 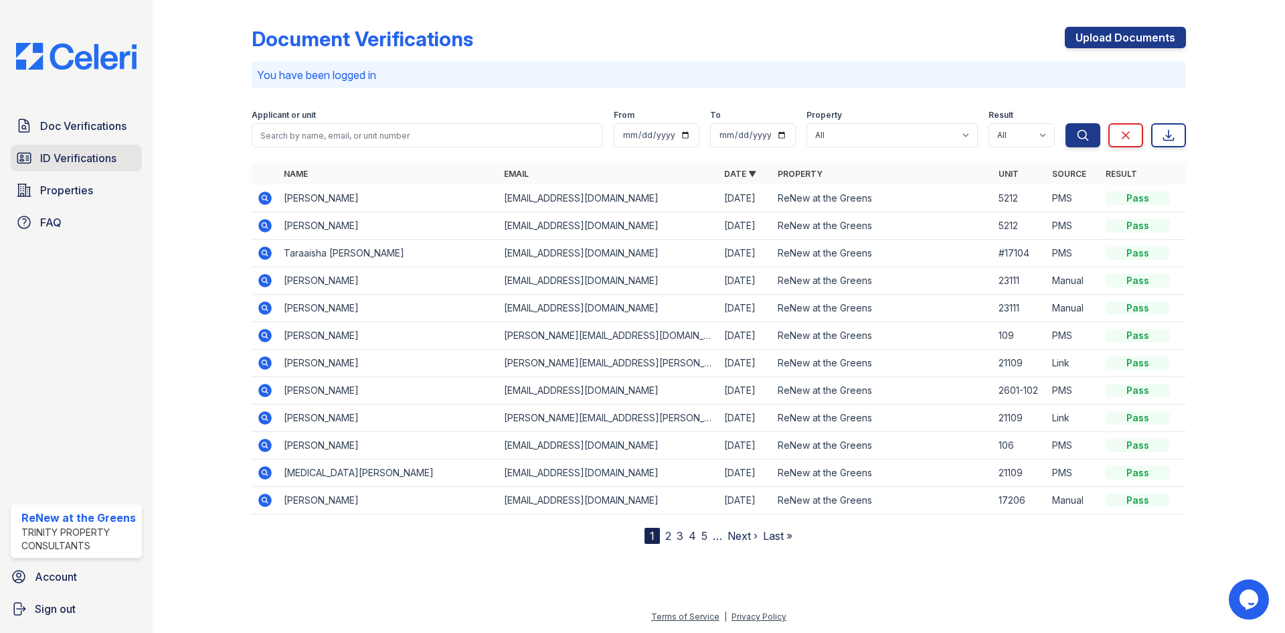 What do you see at coordinates (652, 535) in the screenshot?
I see `div: 1` at bounding box center [652, 535].